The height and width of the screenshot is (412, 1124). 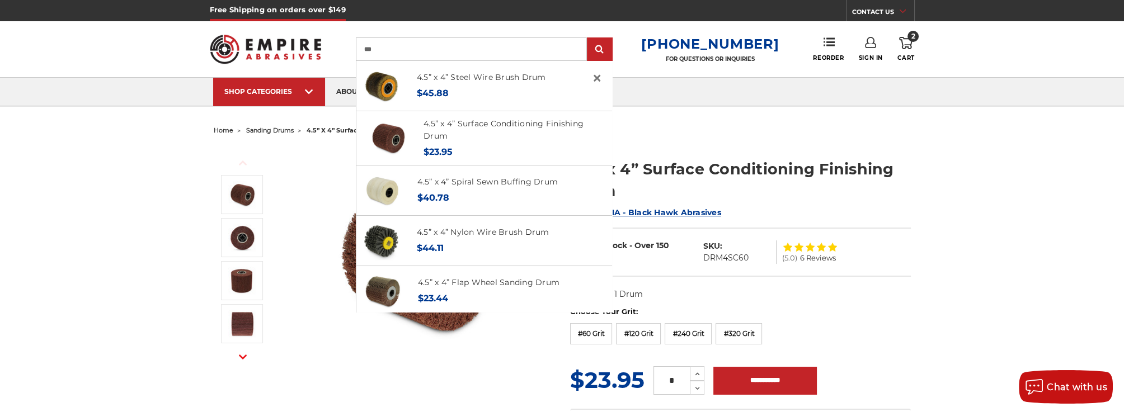 I want to click on a: 4.5” x 4” Steel Wire Brush Drum, so click(x=481, y=77).